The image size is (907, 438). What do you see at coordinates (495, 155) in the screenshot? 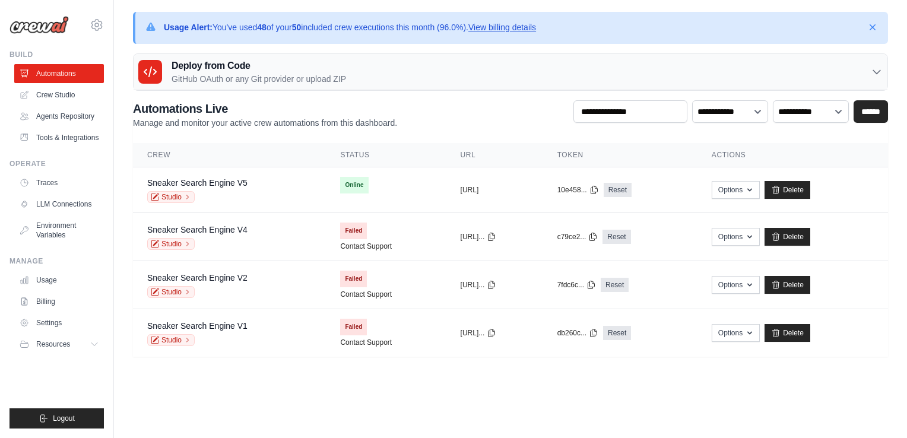
I see `th: URL` at bounding box center [495, 155].